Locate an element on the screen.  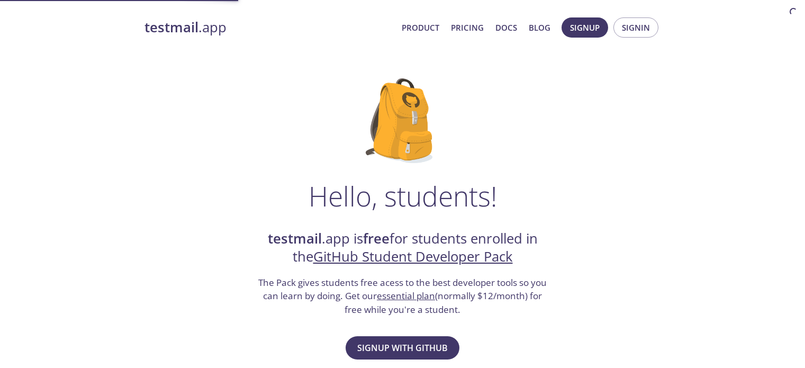
a: testmail.app is located at coordinates (269, 28).